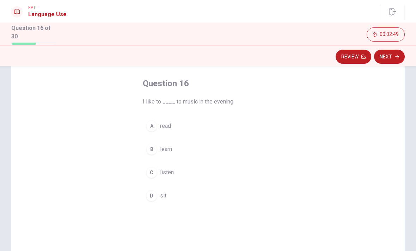 Image resolution: width=416 pixels, height=251 pixels. What do you see at coordinates (47, 8) in the screenshot?
I see `span: EPT` at bounding box center [47, 8].